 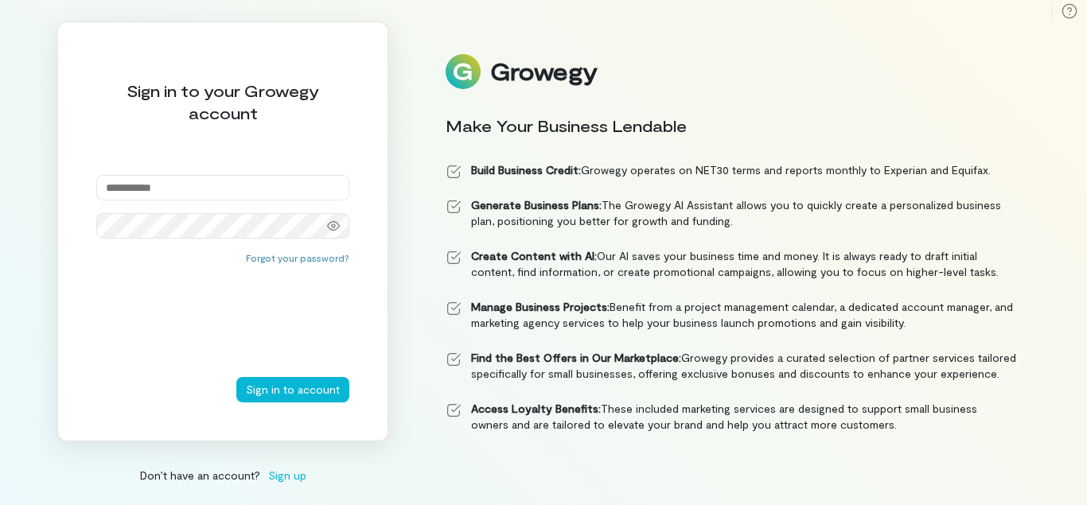 I want to click on img: Logo, so click(x=463, y=72).